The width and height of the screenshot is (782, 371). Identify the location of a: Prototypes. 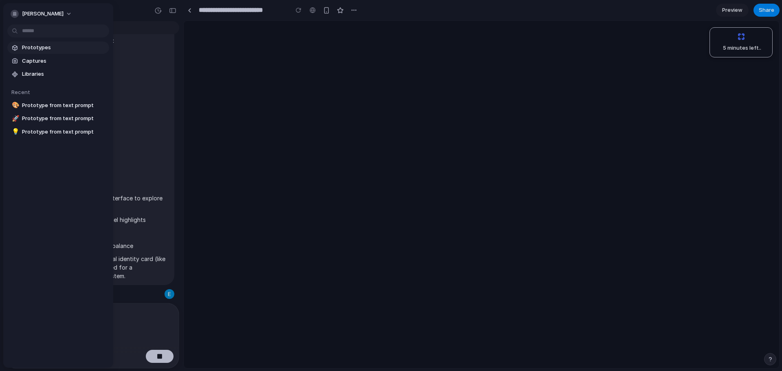
(58, 48).